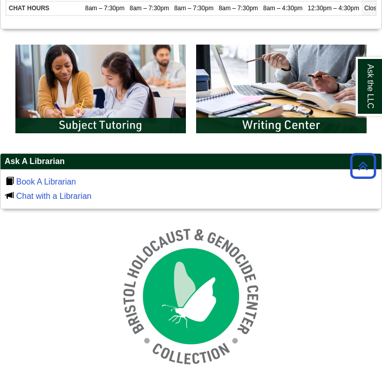 The width and height of the screenshot is (382, 367). What do you see at coordinates (53, 196) in the screenshot?
I see `a: Chat with a Librarian` at bounding box center [53, 196].